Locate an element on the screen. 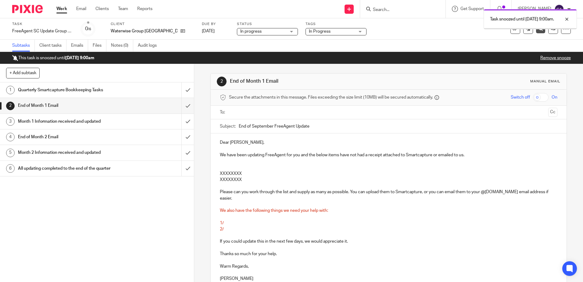 This screenshot has width=583, height=282. span: Secure the attachments in this message. Files exceeding the size limit (10MB) will be secured aut... is located at coordinates (331, 97).